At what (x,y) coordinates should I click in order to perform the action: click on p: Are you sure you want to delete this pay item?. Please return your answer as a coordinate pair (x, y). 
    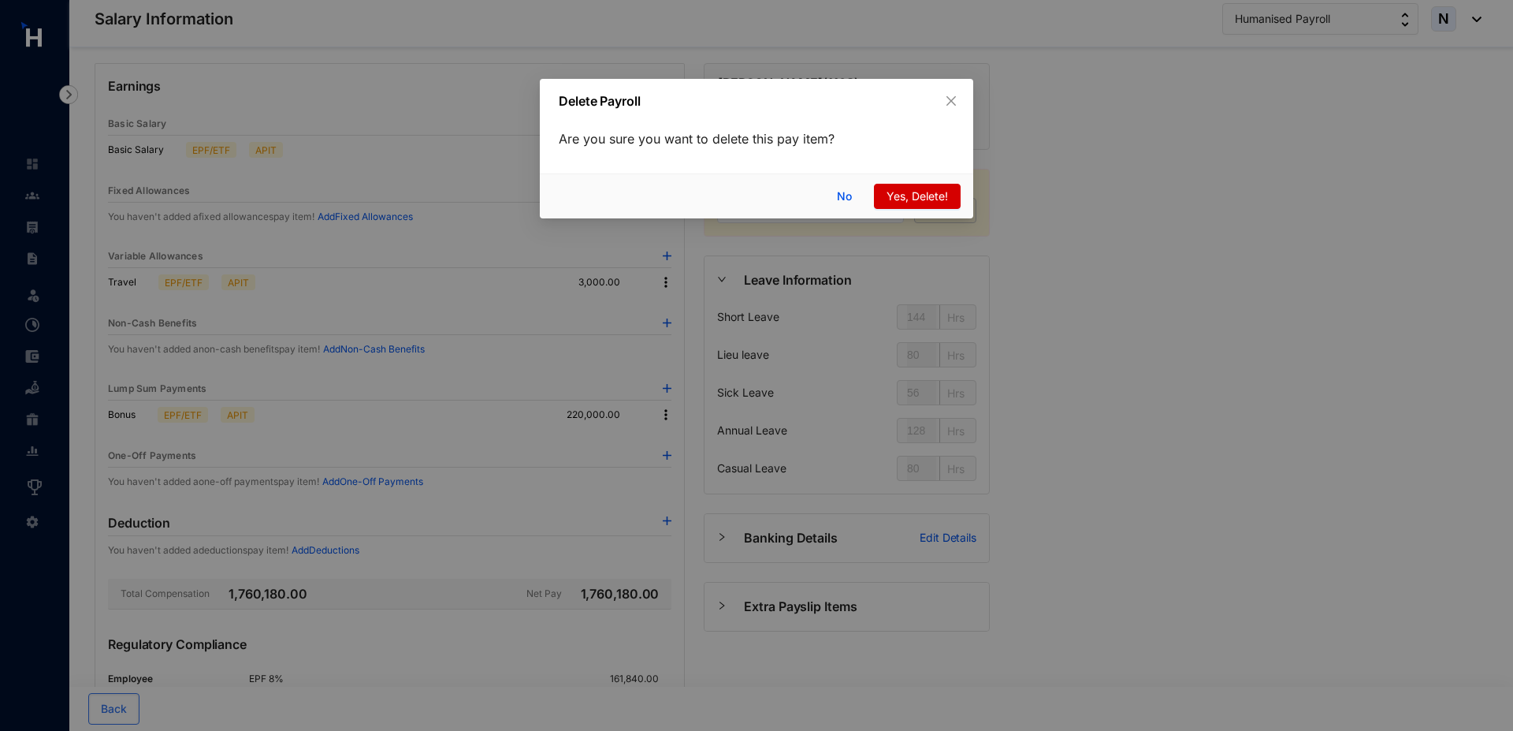
    Looking at the image, I should click on (757, 139).